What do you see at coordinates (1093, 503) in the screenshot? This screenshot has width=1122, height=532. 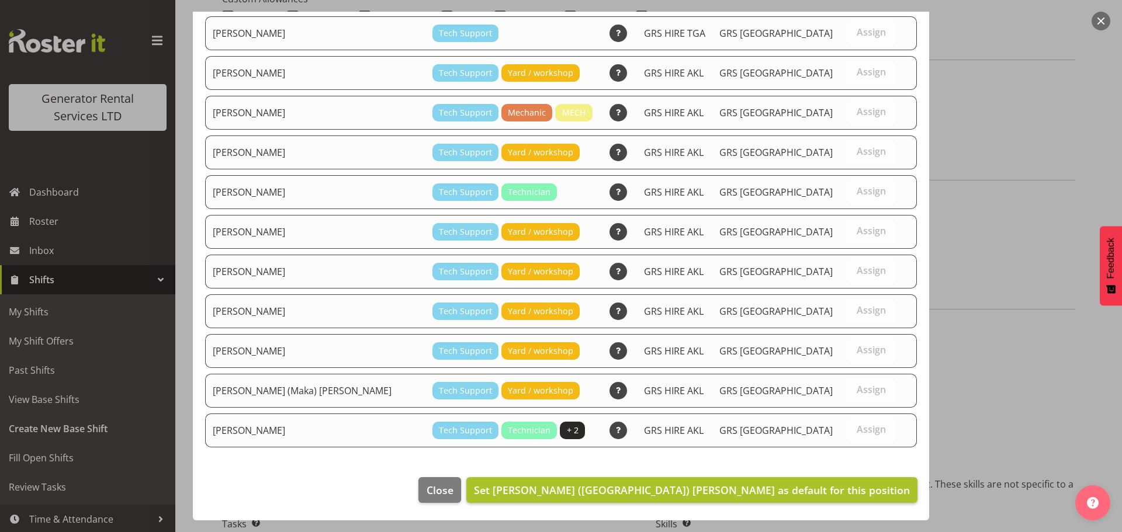 I see `img: help-xxl-2.png` at bounding box center [1093, 503].